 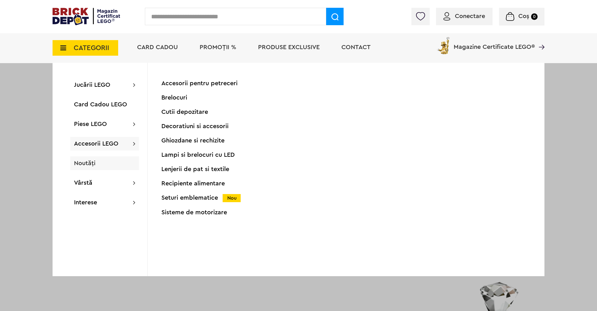 What do you see at coordinates (157, 47) in the screenshot?
I see `span: Card Cadou` at bounding box center [157, 47].